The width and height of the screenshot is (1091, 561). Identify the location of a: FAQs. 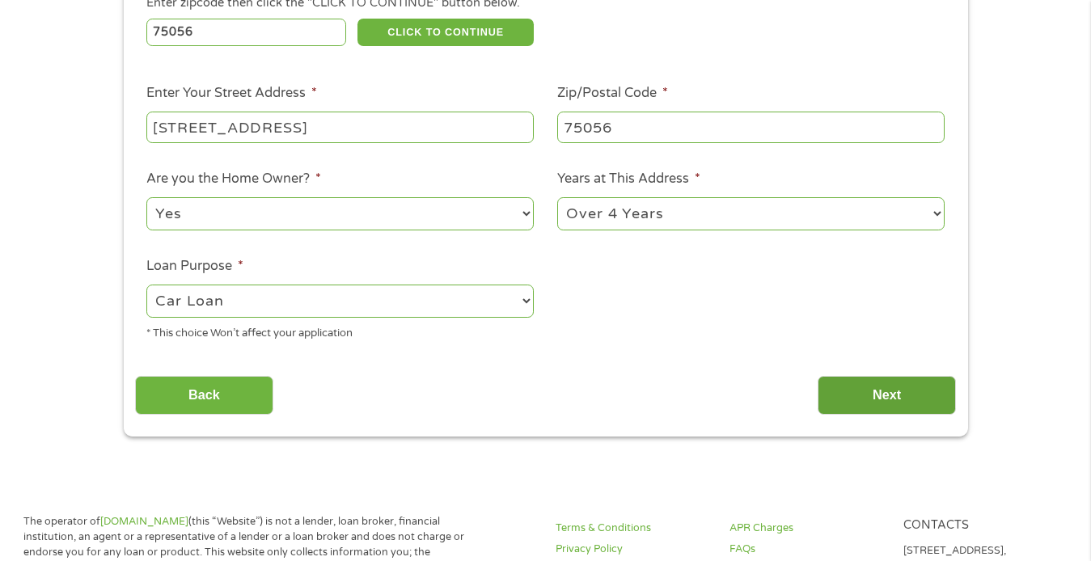
(806, 549).